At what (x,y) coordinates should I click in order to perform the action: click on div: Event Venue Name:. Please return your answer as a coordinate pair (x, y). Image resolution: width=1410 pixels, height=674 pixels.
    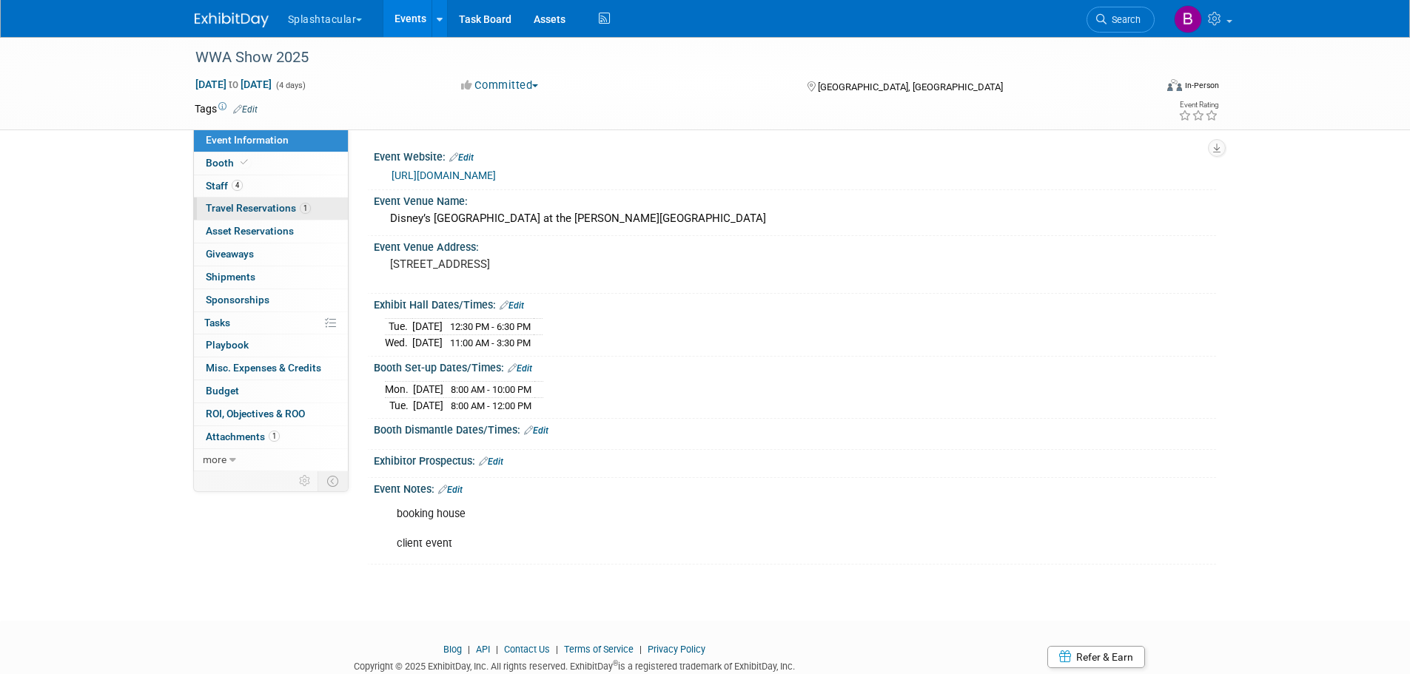
    Looking at the image, I should click on (795, 199).